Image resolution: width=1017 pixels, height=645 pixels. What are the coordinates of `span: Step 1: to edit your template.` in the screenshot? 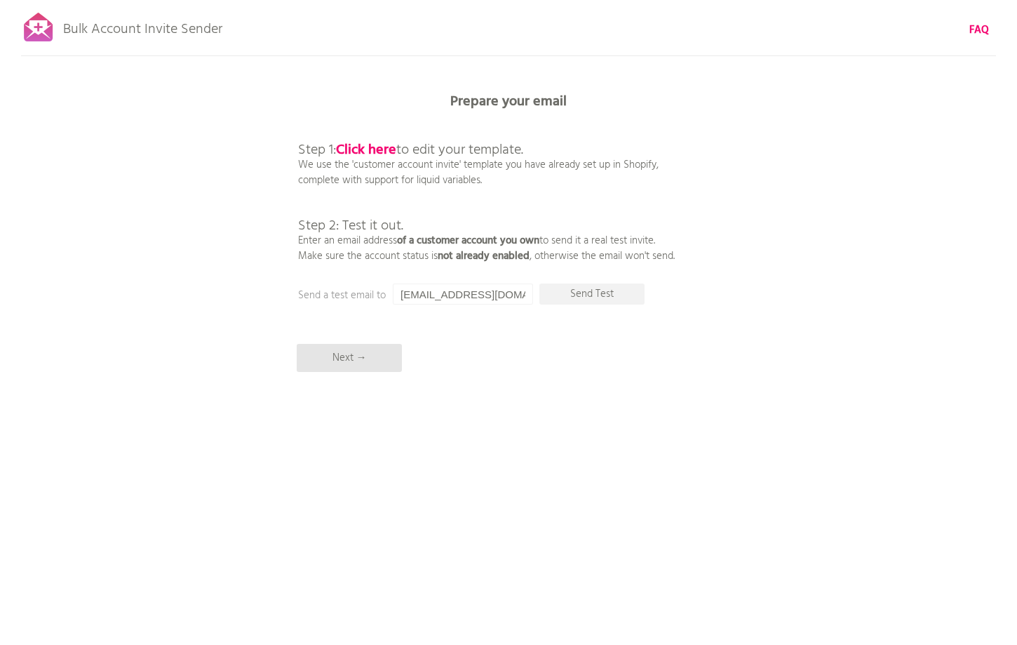 It's located at (410, 150).